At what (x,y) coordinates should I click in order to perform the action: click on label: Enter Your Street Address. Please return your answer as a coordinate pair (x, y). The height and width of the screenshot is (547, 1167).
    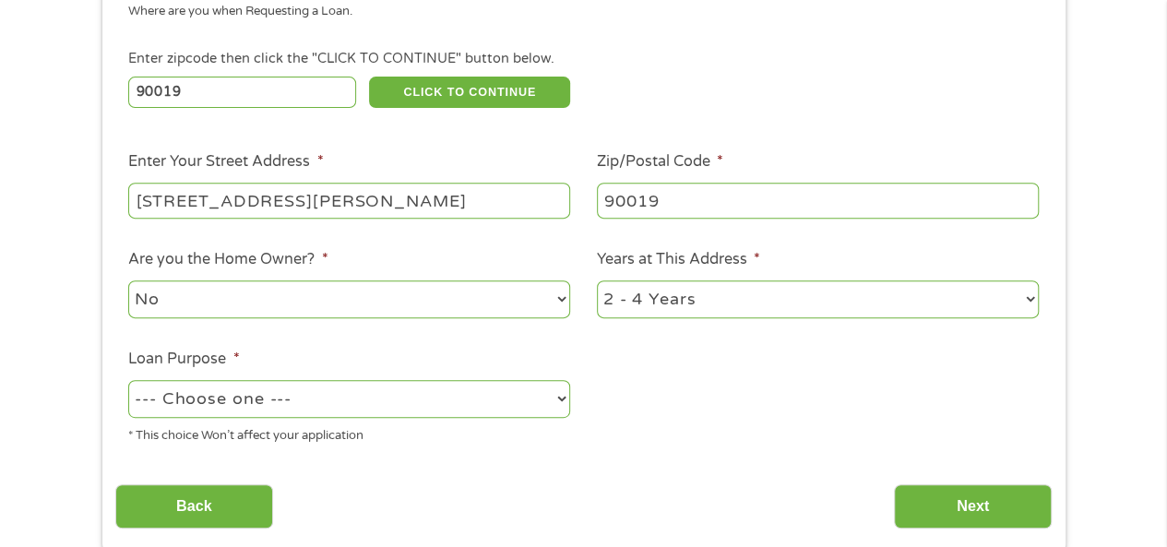
    Looking at the image, I should click on (225, 161).